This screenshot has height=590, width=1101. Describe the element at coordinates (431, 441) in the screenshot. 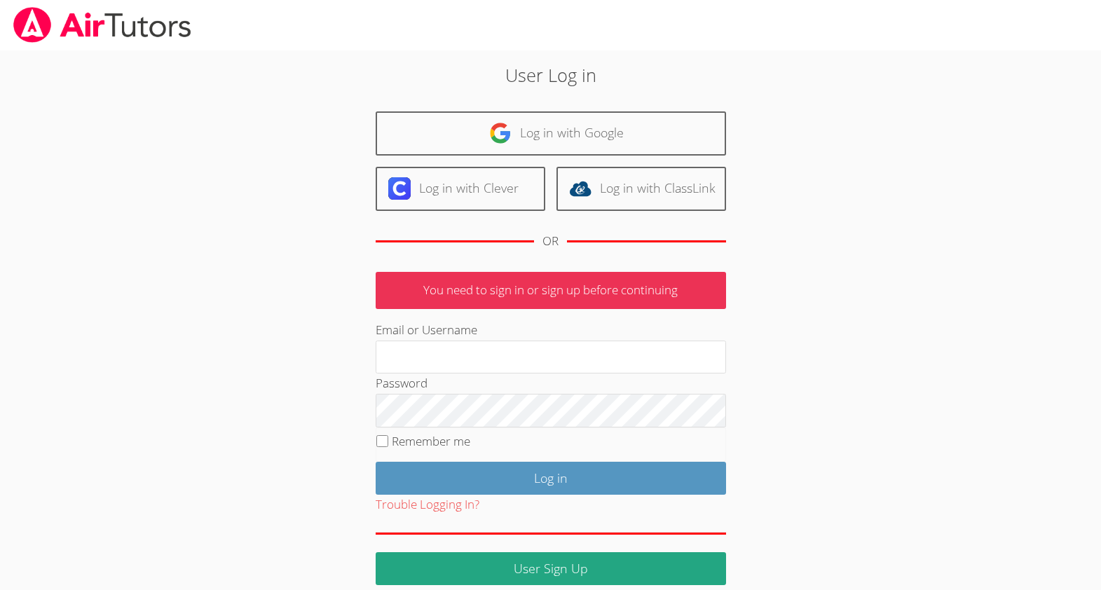

I see `label: Remember me` at that location.